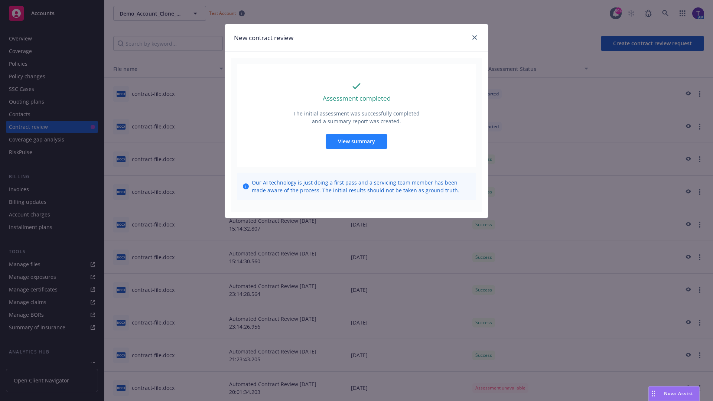  Describe the element at coordinates (357, 98) in the screenshot. I see `p: Assessment completed` at that location.